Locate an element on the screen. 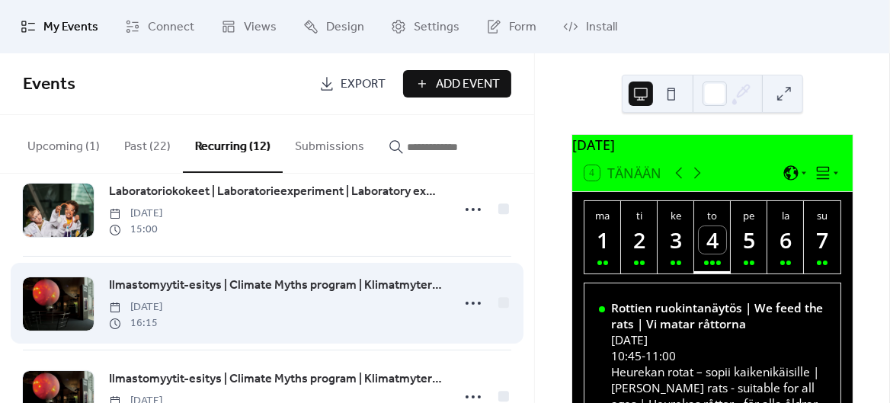 The height and width of the screenshot is (403, 890). span: 15:00 is located at coordinates (136, 229).